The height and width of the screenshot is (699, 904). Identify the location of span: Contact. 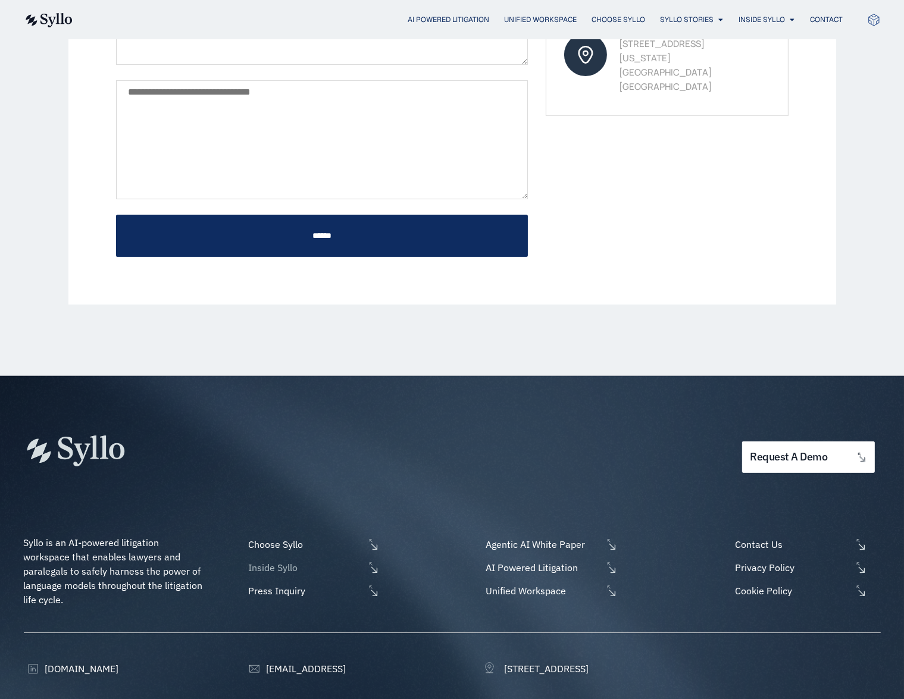
(826, 20).